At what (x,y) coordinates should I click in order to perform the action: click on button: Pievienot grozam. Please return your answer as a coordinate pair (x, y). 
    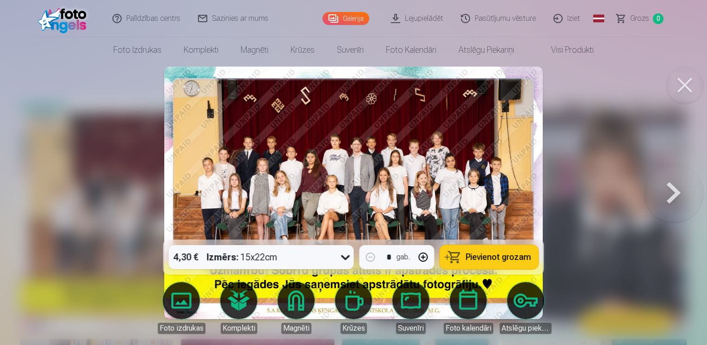
    Looking at the image, I should click on (489, 257).